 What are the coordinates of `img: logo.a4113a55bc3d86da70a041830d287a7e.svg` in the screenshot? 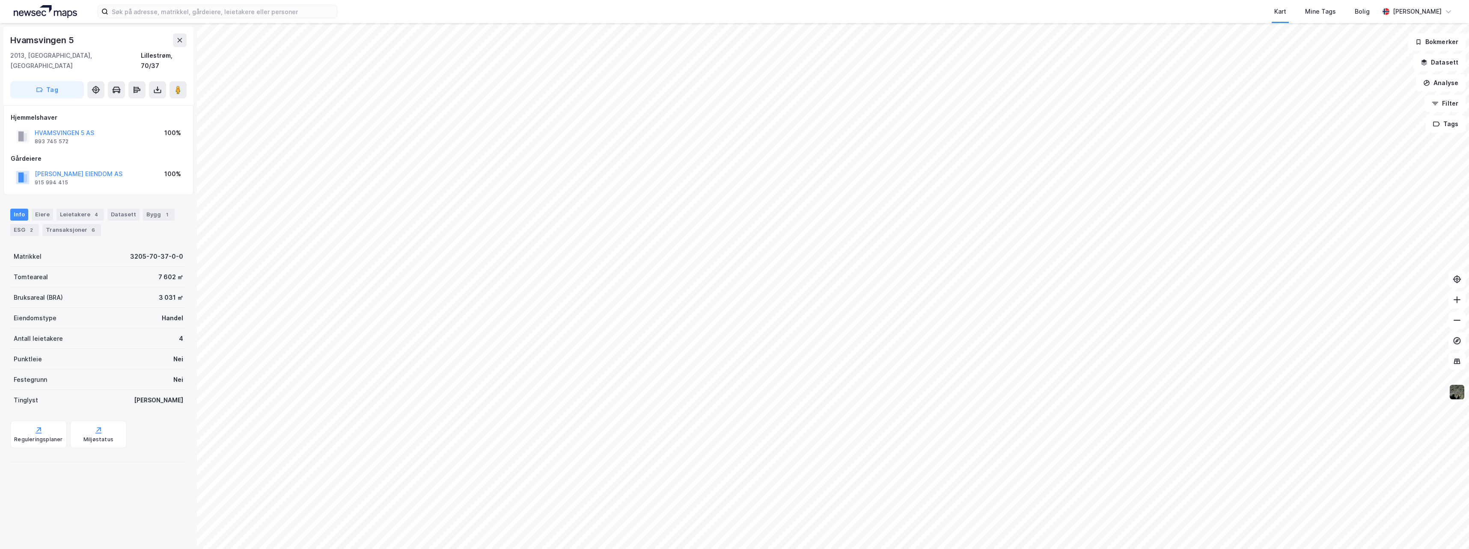 It's located at (45, 12).